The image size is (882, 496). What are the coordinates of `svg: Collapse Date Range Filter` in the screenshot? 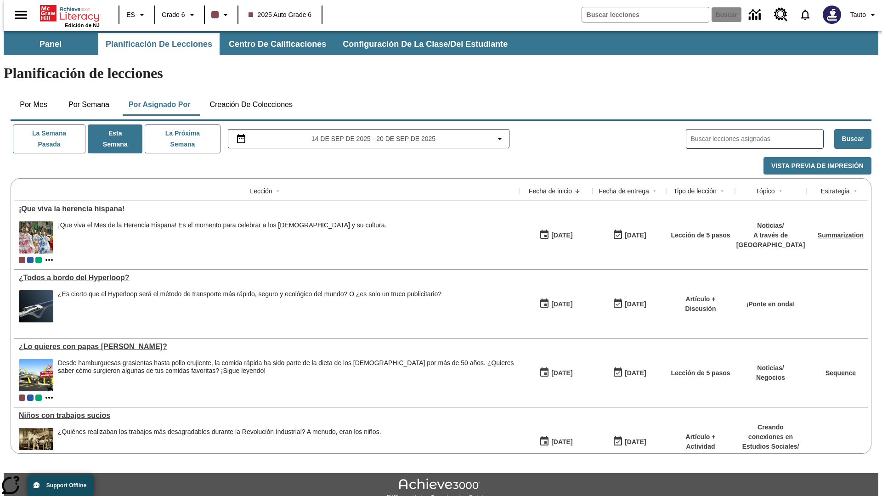 It's located at (500, 139).